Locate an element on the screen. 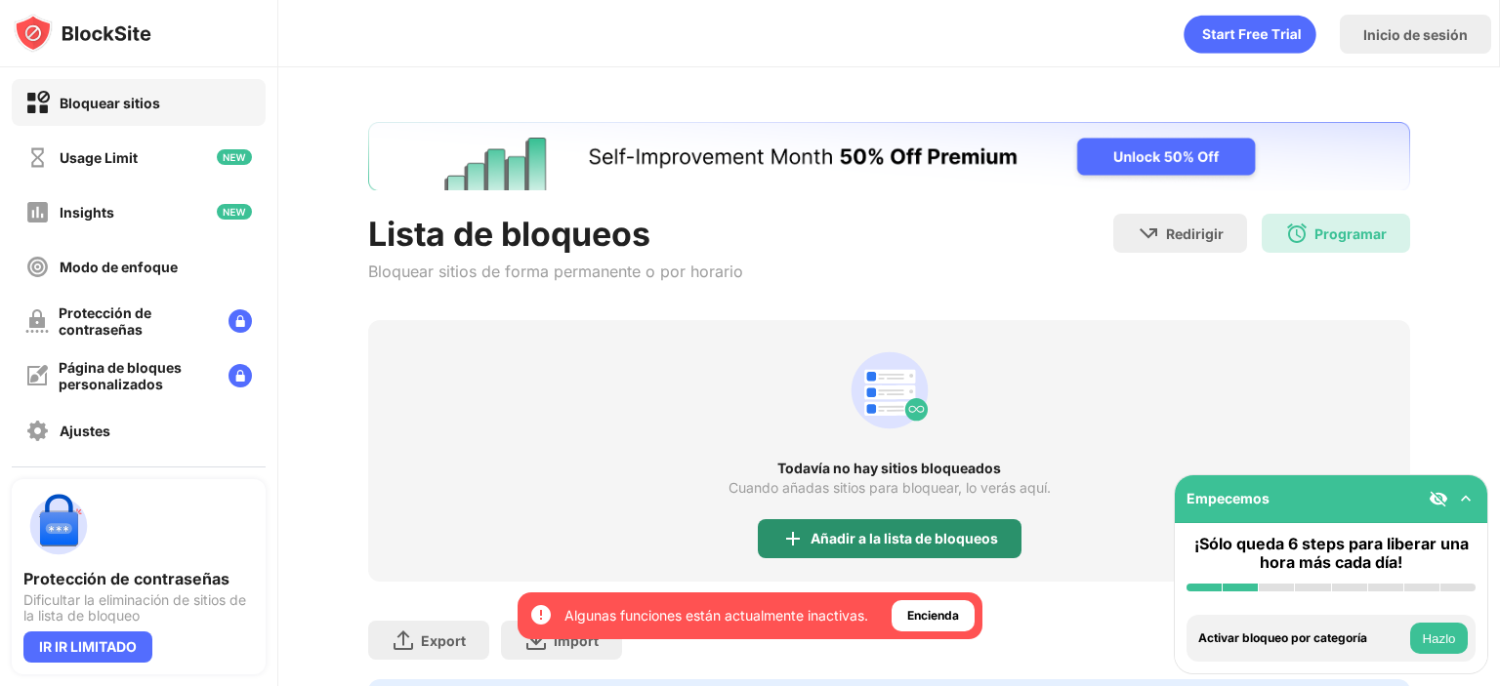 This screenshot has height=686, width=1500. div: Bloquear sitios de forma permanente o por horario is located at coordinates (556, 271).